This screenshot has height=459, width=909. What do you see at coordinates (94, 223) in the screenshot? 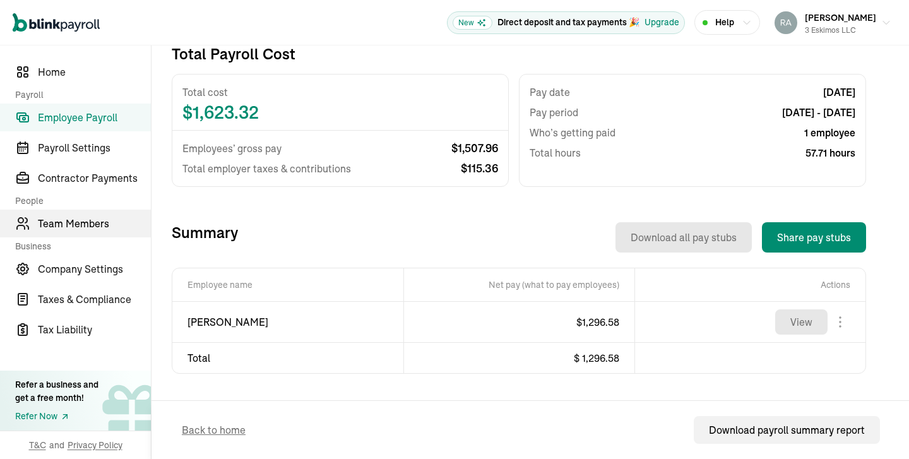
I see `span: Team Members` at bounding box center [94, 223].